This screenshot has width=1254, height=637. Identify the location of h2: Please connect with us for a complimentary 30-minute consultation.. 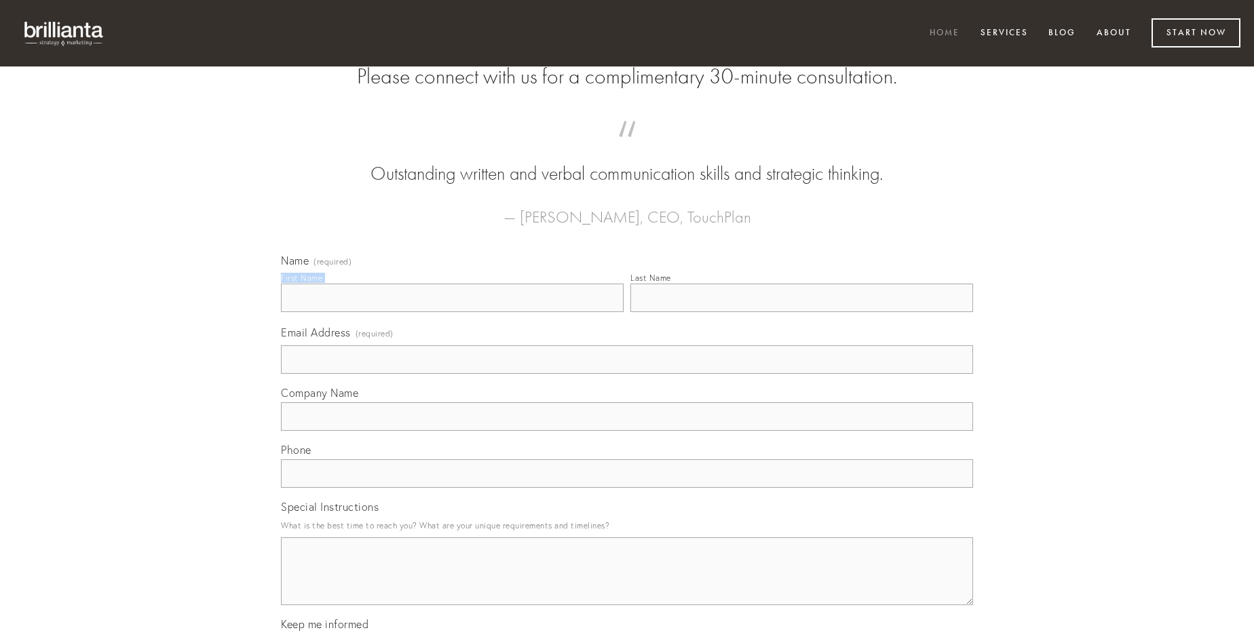
(627, 77).